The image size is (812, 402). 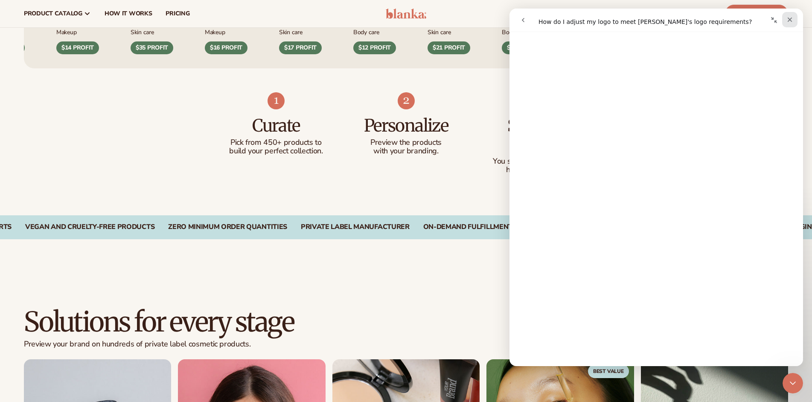 What do you see at coordinates (406, 125) in the screenshot?
I see `h3: Personalize` at bounding box center [406, 125].